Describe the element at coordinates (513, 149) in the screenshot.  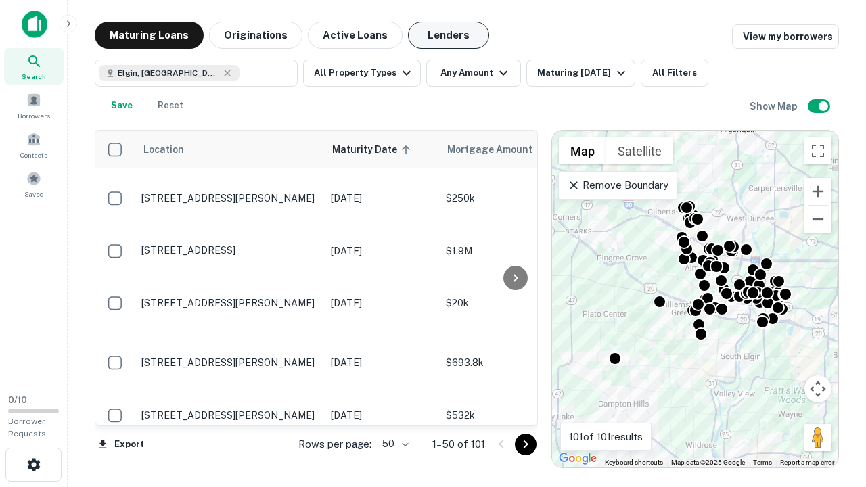
I see `th: Mortgage Amount` at that location.